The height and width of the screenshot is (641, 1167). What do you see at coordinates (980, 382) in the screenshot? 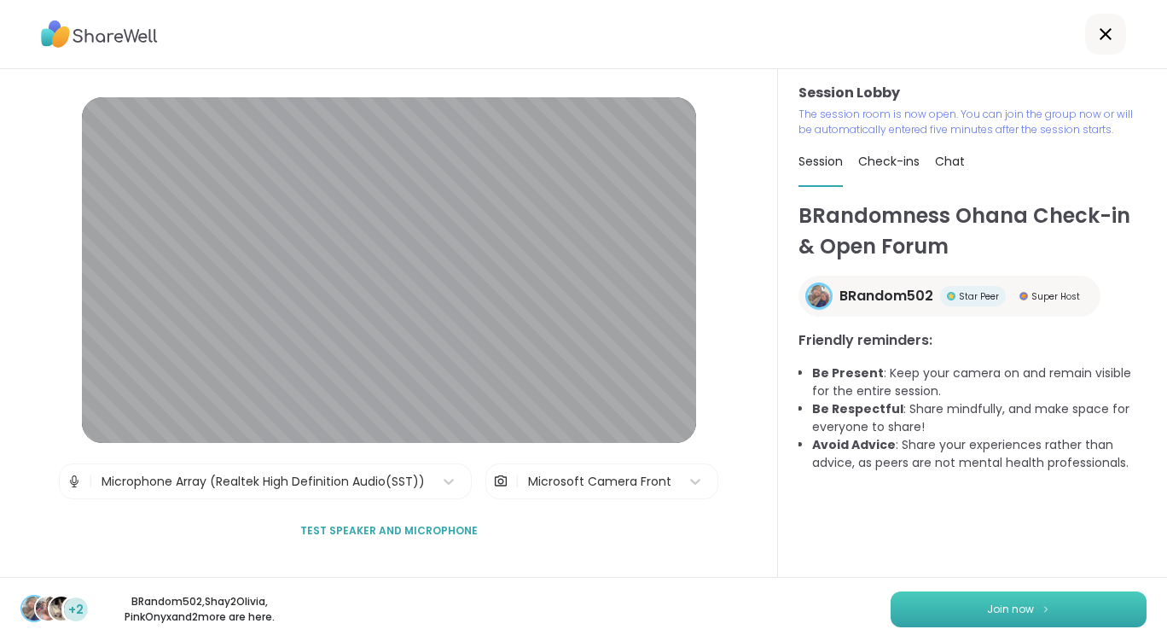
I see `li: : Keep your camera on and remain visible for the entire session.` at bounding box center [980, 382].